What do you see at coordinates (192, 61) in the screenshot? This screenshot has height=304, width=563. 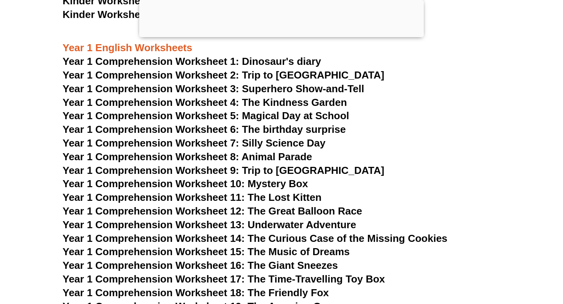 I see `span: Year 1 Comprehension Worksheet 1: Dinosaur's diary` at bounding box center [192, 61].